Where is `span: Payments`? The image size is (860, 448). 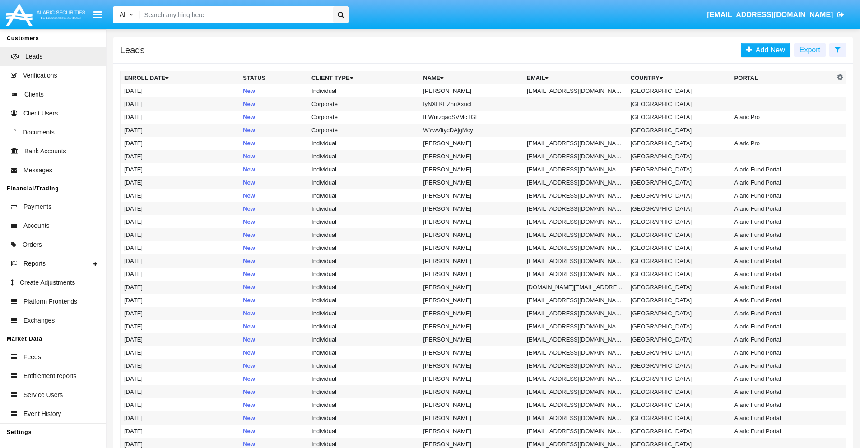
span: Payments is located at coordinates (37, 207).